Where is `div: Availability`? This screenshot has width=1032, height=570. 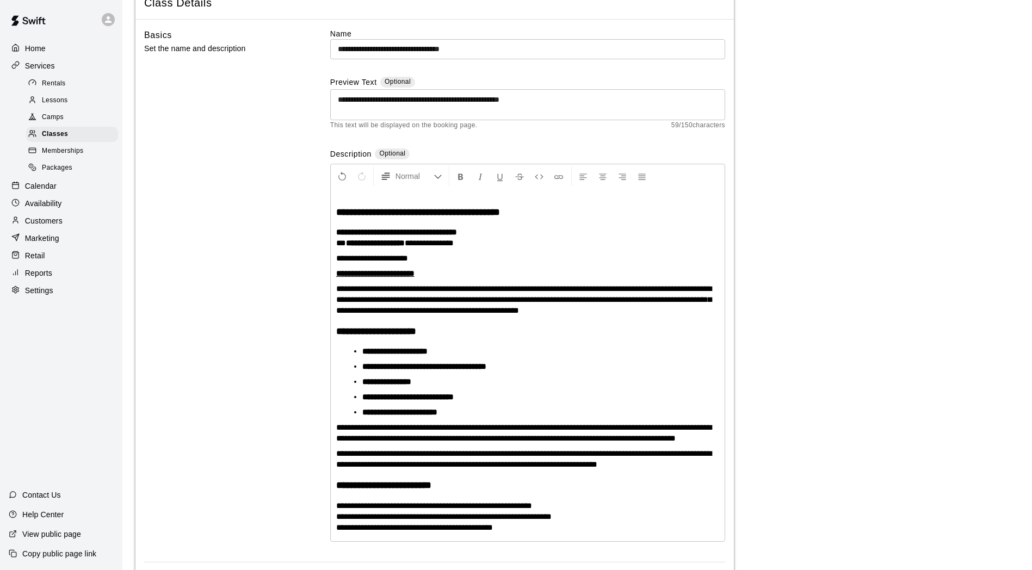 div: Availability is located at coordinates (61, 203).